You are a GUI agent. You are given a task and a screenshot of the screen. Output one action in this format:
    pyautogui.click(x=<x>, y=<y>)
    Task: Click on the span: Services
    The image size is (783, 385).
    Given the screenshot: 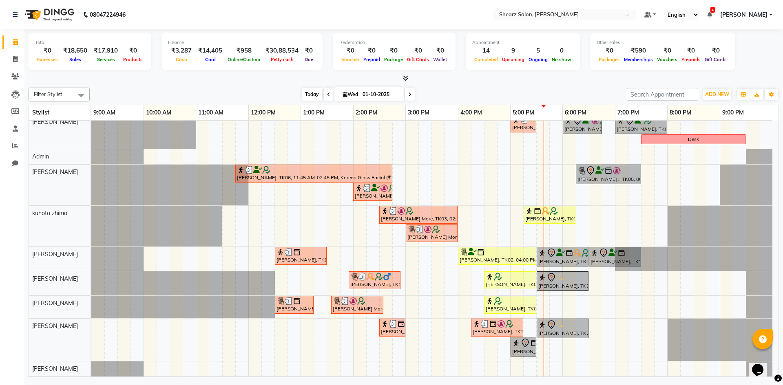 What is the action you would take?
    pyautogui.click(x=106, y=60)
    